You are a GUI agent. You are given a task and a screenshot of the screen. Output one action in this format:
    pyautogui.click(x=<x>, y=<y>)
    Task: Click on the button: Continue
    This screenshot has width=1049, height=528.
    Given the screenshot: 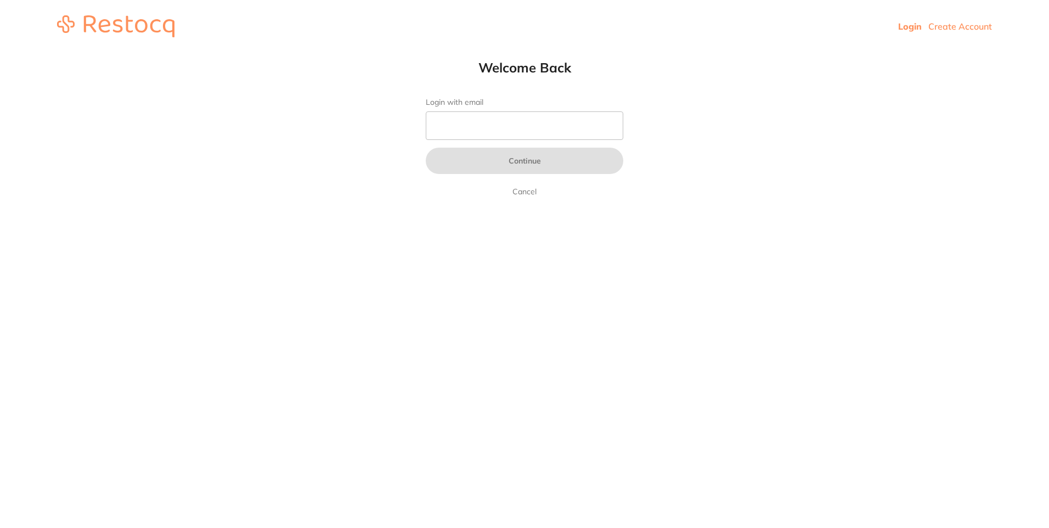 What is the action you would take?
    pyautogui.click(x=524, y=161)
    